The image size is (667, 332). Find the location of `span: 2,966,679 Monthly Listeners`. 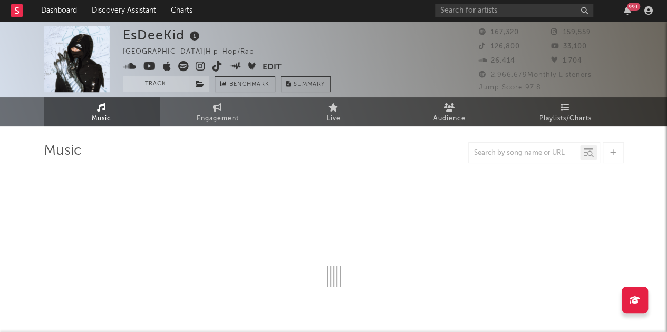

span: 2,966,679 Monthly Listeners is located at coordinates (535, 75).